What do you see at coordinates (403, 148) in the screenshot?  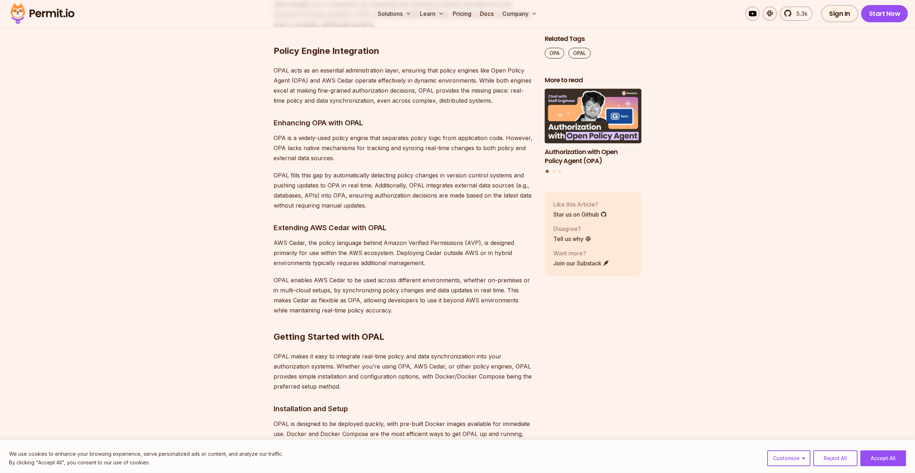 I see `p: OPA is a widely-used policy engine that separates policy logic from application code. However, OP...` at bounding box center [403, 148].